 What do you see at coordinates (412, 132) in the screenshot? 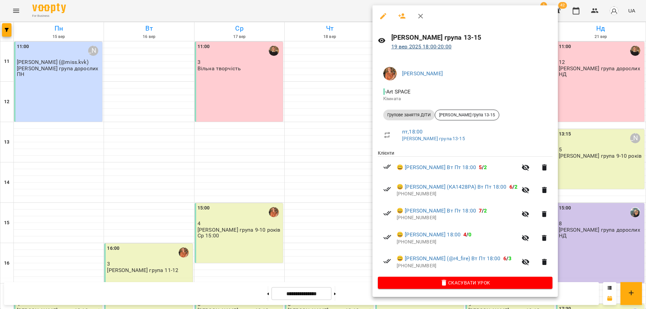
I see `a: пт , 18:00` at bounding box center [412, 132].